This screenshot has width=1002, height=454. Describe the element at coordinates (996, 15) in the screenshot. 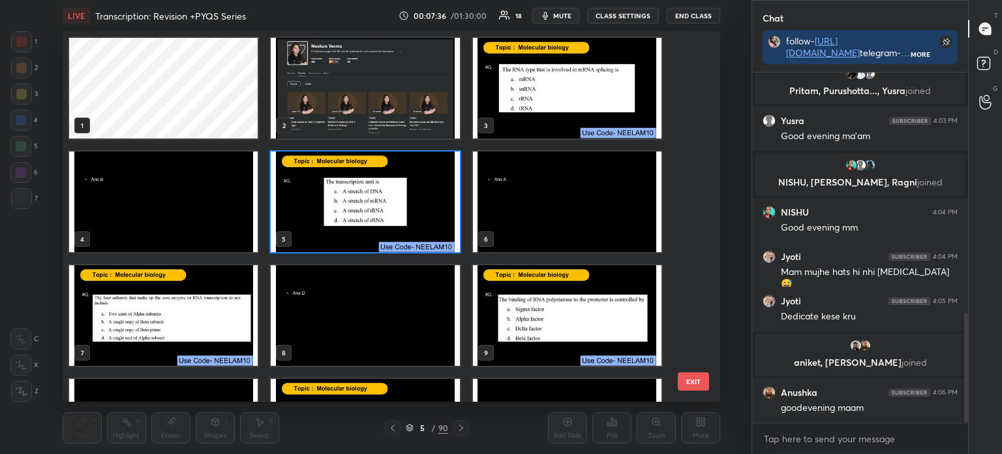

I see `p: T` at that location.